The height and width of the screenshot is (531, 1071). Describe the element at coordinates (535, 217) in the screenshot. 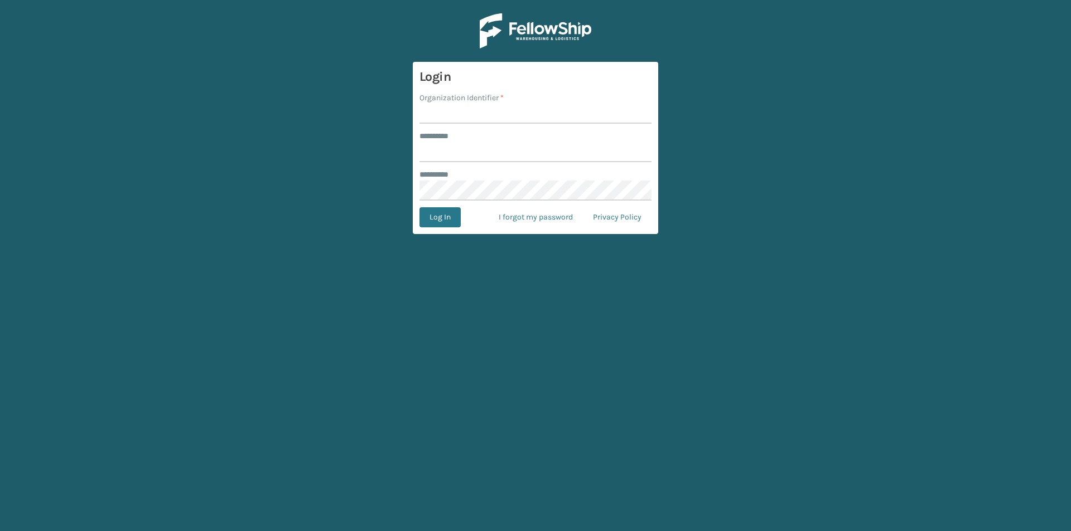

I see `a: I forgot my password` at that location.